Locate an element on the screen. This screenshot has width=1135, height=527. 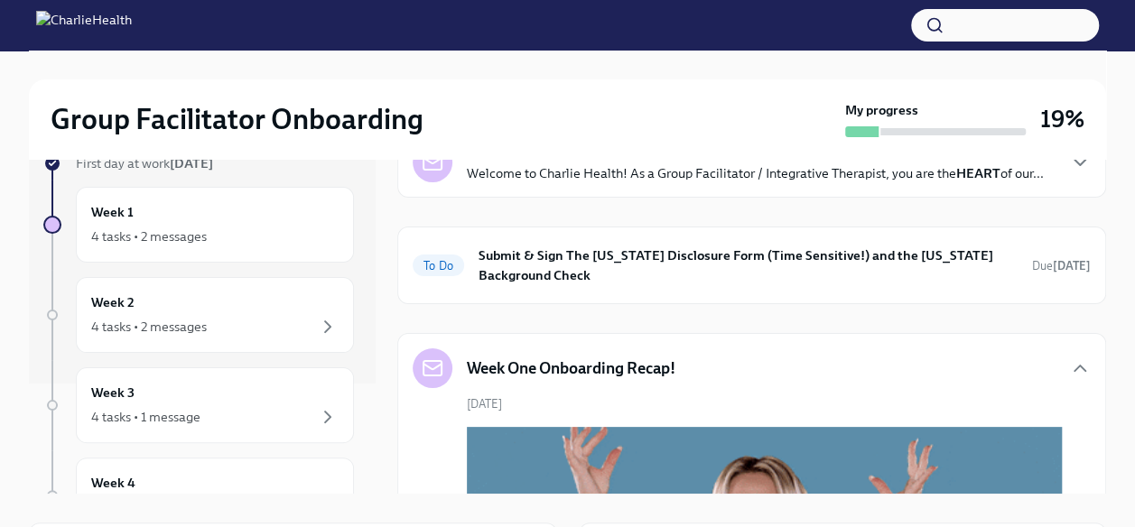
a: Week 34 tasks • 1 message is located at coordinates (199, 405).